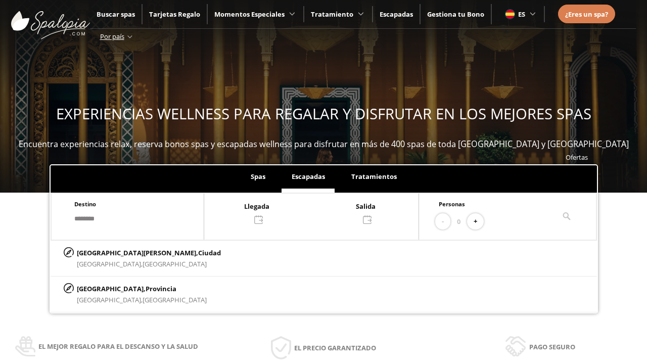 The width and height of the screenshot is (647, 364). Describe the element at coordinates (552, 347) in the screenshot. I see `span: Pago seguro` at that location.